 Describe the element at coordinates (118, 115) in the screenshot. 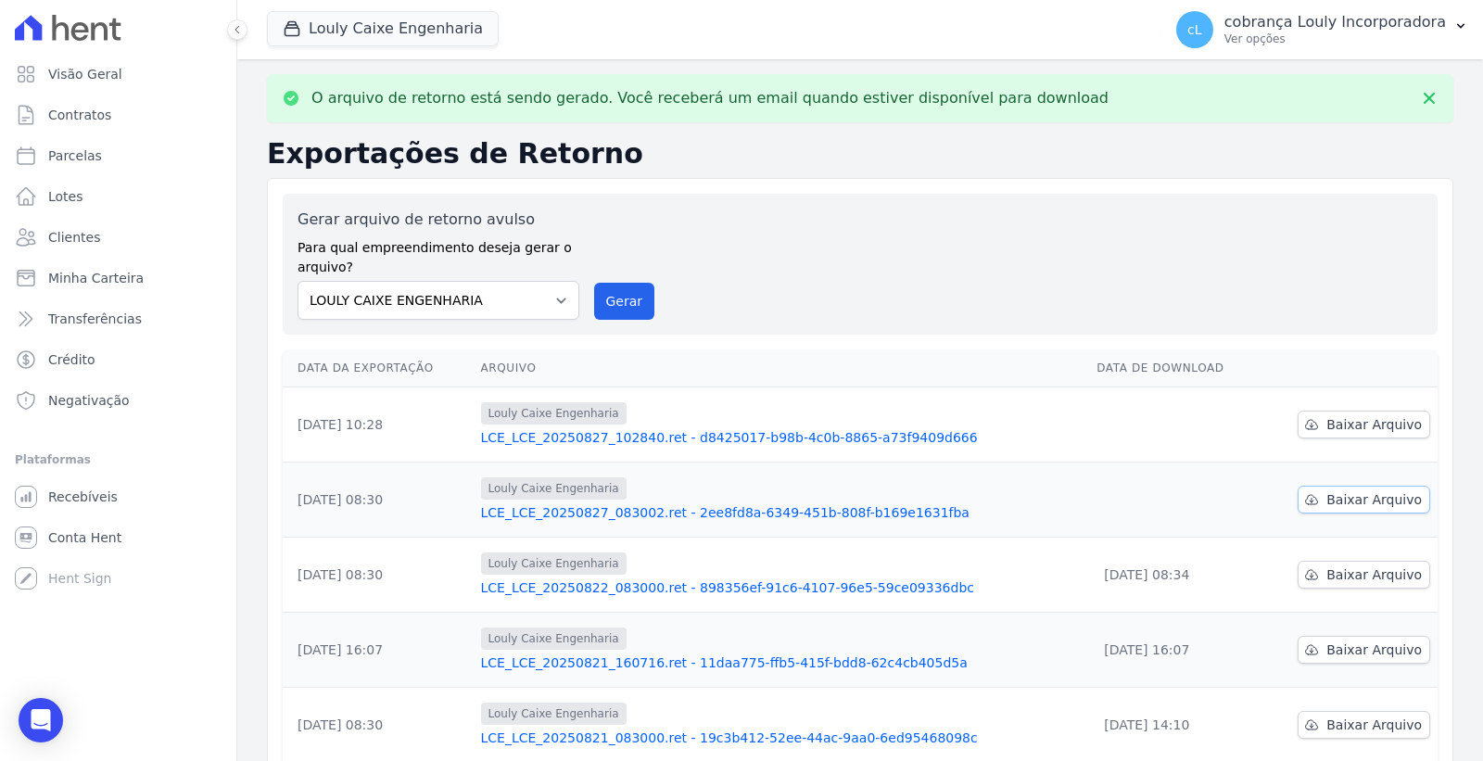

I see `a: Contratos` at that location.